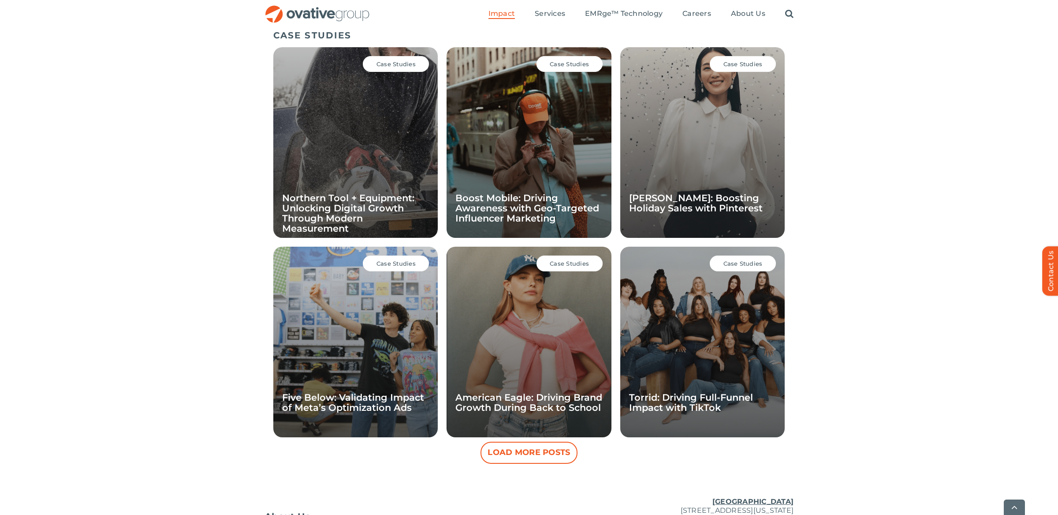 Image resolution: width=1058 pixels, height=515 pixels. What do you see at coordinates (550, 14) in the screenshot?
I see `span: Services` at bounding box center [550, 14].